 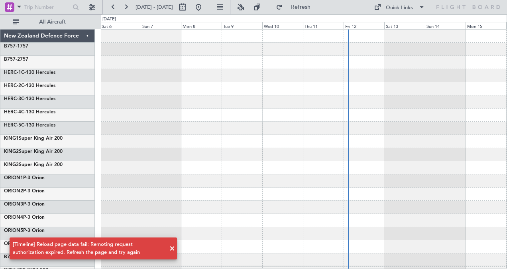 What do you see at coordinates (161, 26) in the screenshot?
I see `div: Sun 7` at bounding box center [161, 26].